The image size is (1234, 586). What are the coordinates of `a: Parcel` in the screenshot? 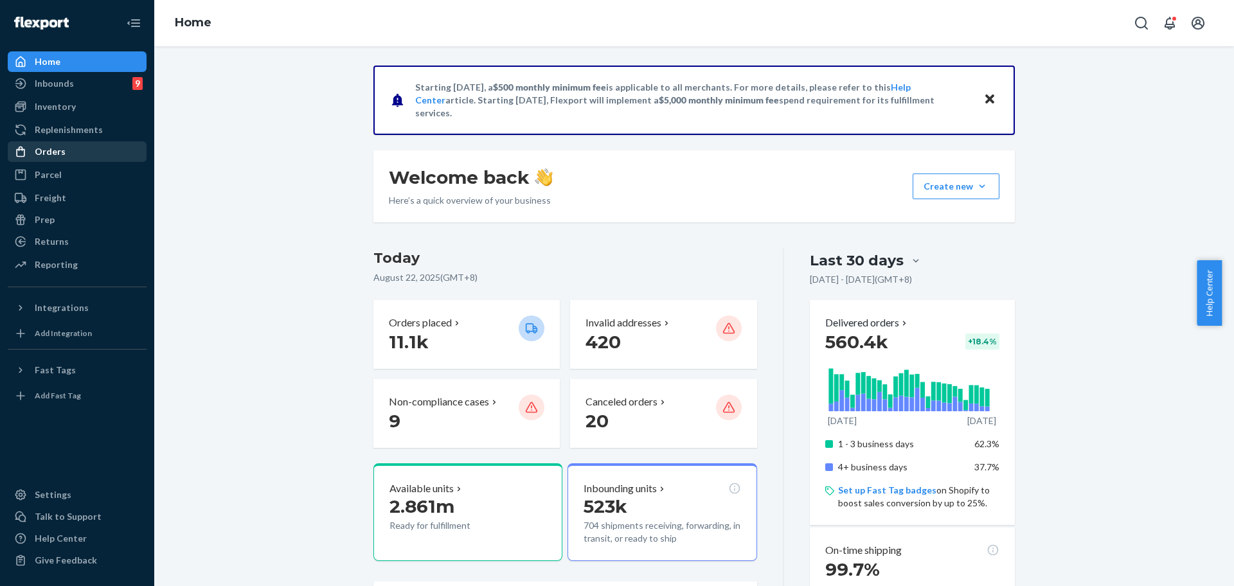 It's located at (77, 175).